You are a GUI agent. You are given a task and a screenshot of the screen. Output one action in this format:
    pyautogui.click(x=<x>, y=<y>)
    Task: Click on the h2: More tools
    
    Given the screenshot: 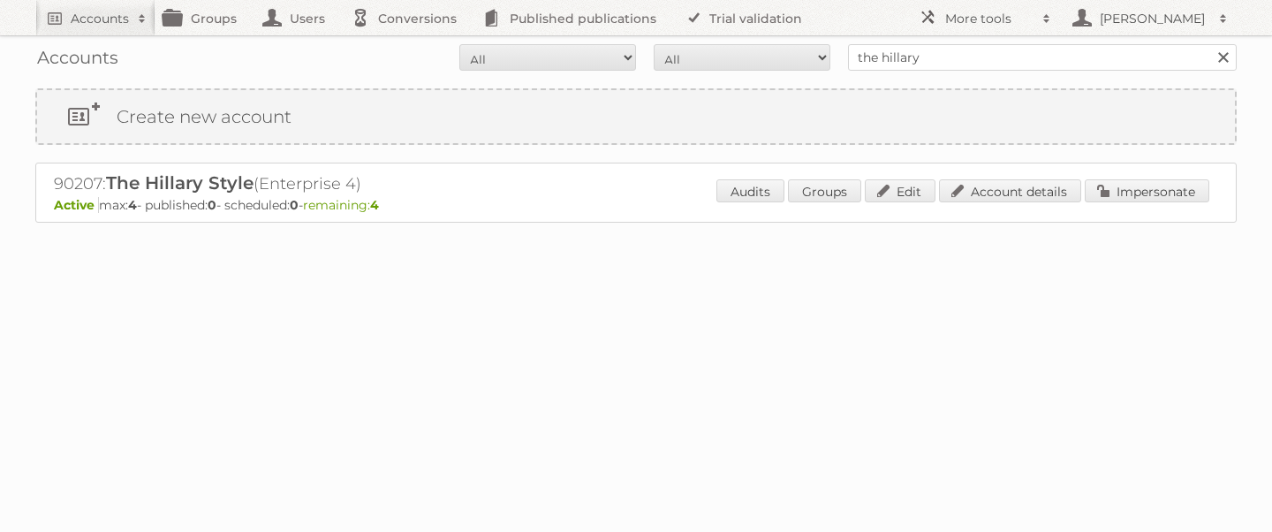 What is the action you would take?
    pyautogui.click(x=989, y=19)
    